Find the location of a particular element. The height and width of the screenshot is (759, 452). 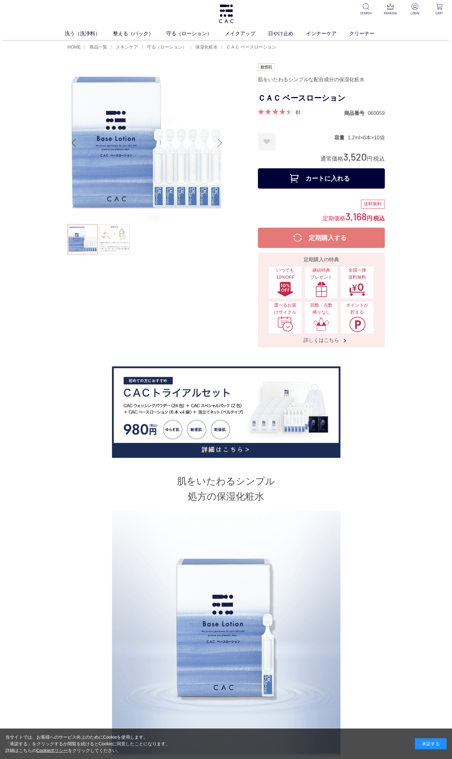

span: 守る（ローション） is located at coordinates (167, 47).